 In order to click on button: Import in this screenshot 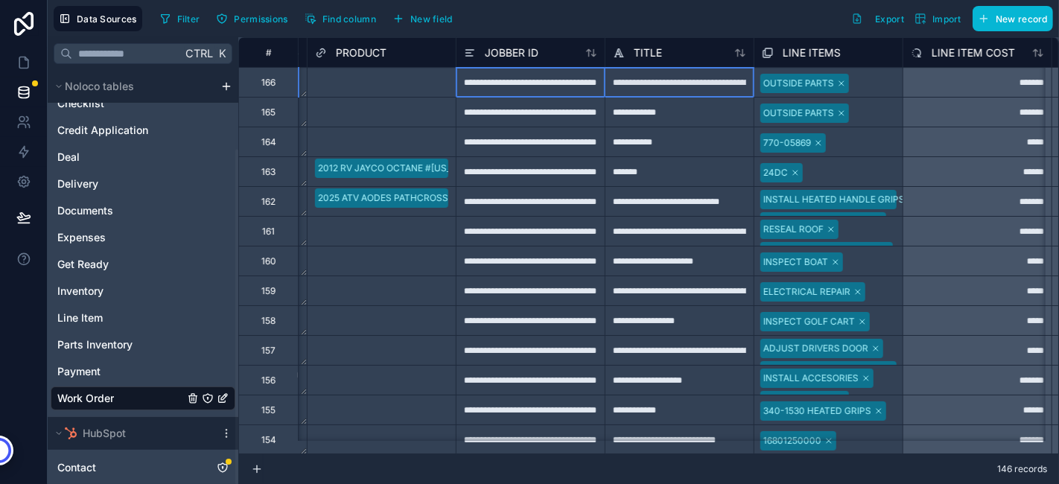, I will do `click(937, 19)`.